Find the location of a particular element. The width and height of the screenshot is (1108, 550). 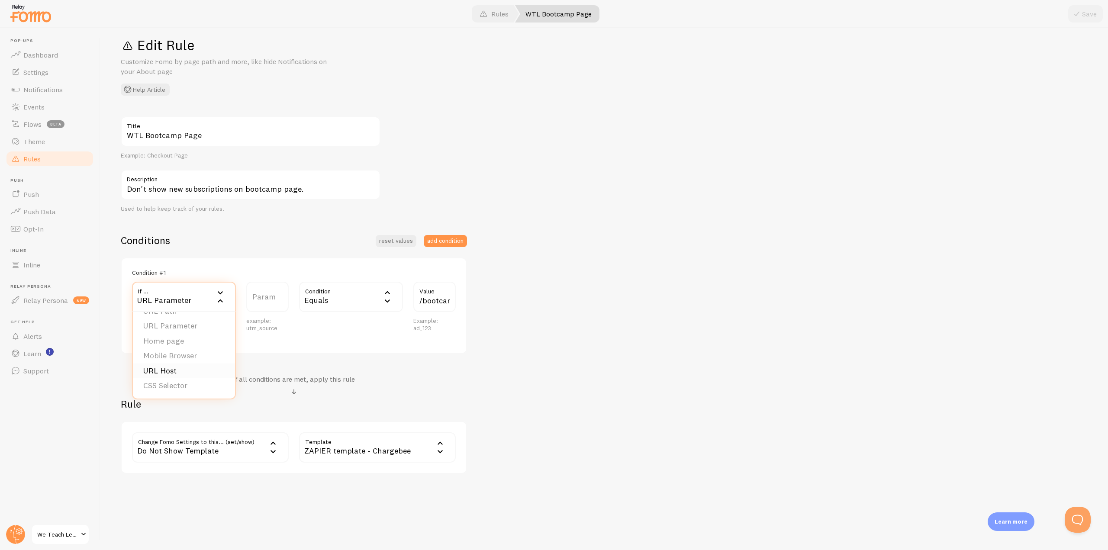

li: Mobile Browser is located at coordinates (184, 356).